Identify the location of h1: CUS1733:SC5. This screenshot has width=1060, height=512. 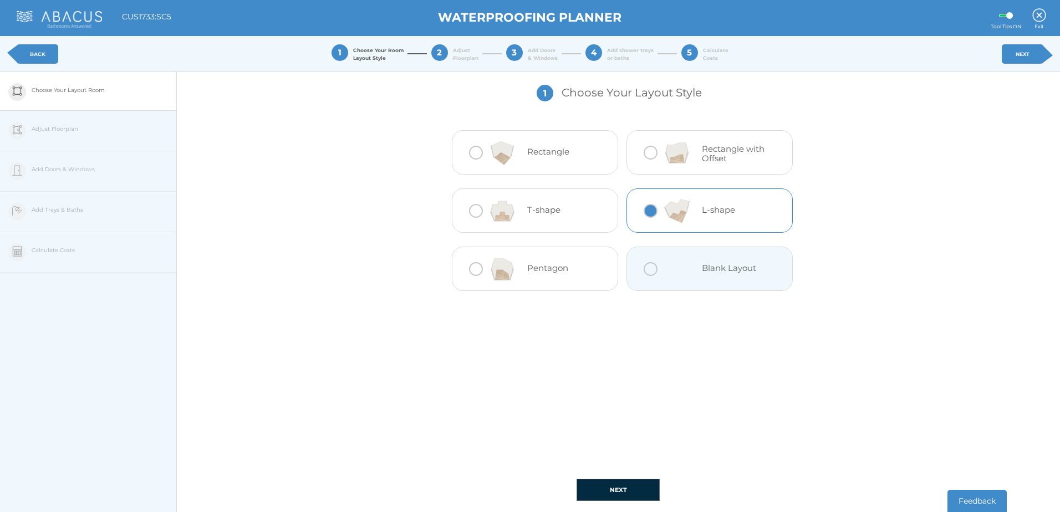
(146, 17).